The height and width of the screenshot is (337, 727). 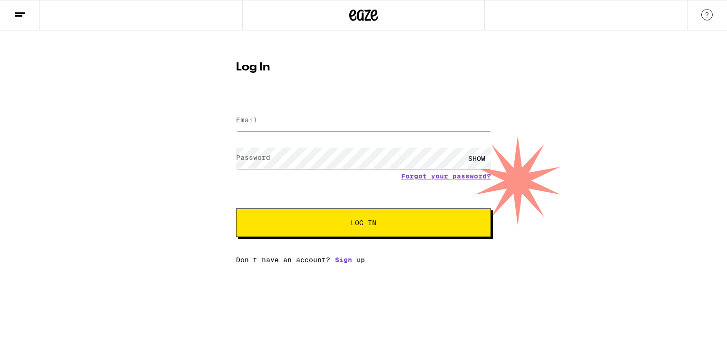 I want to click on a: Forgot your password?, so click(x=446, y=176).